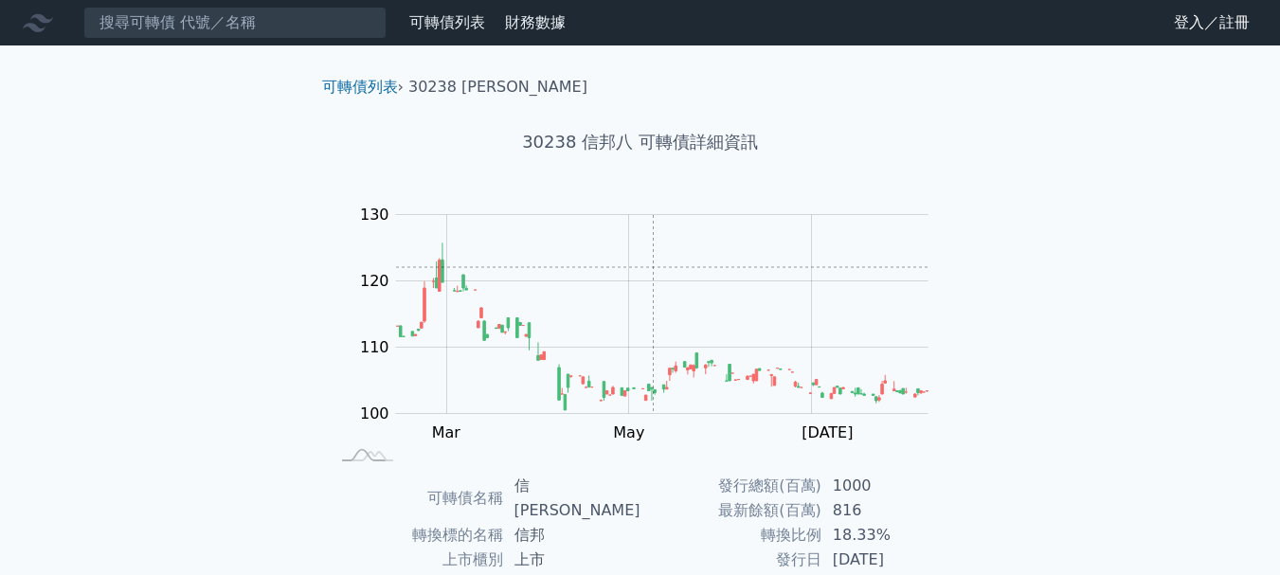  Describe the element at coordinates (886, 511) in the screenshot. I see `td: 816` at that location.